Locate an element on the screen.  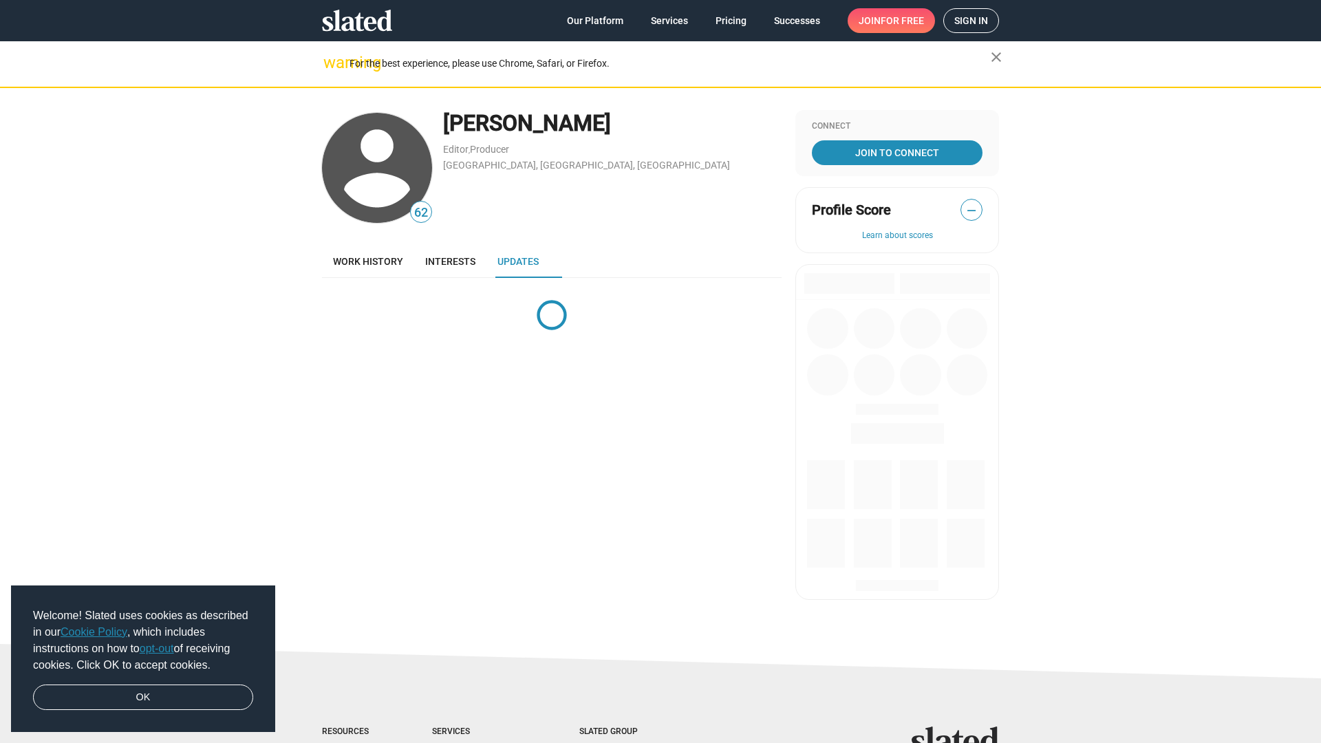
span: Interests is located at coordinates (450, 261).